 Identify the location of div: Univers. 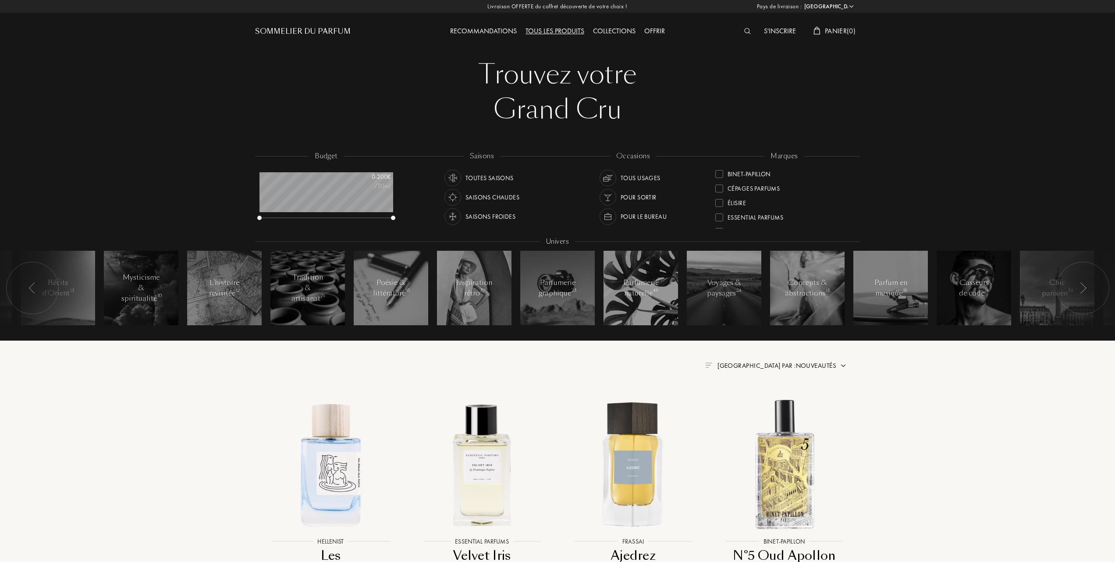
(557, 241).